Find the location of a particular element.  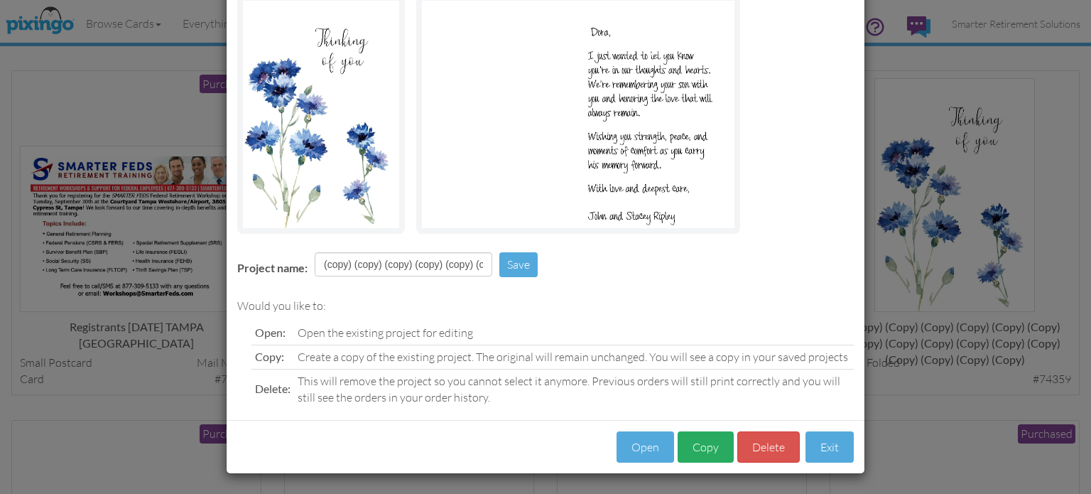

span: Delete: is located at coordinates (273, 388).